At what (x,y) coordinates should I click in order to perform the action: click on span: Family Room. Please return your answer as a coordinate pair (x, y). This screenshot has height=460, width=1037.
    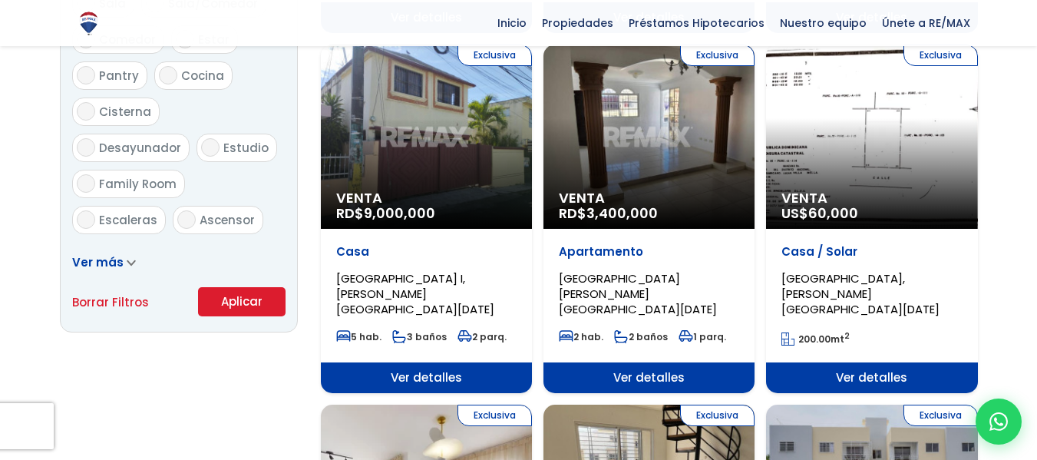
    Looking at the image, I should click on (137, 183).